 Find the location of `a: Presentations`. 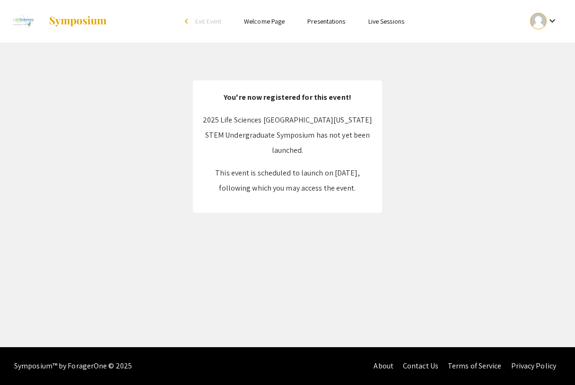

a: Presentations is located at coordinates (326, 21).